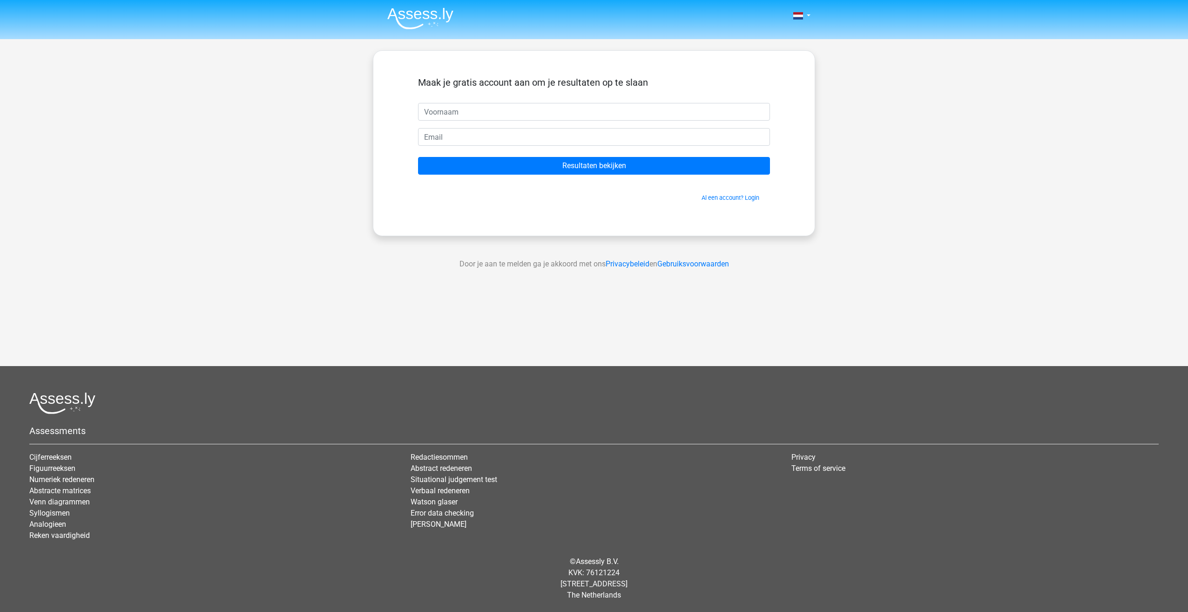 The height and width of the screenshot is (612, 1188). Describe the element at coordinates (50, 457) in the screenshot. I see `a: Cijferreeksen` at that location.